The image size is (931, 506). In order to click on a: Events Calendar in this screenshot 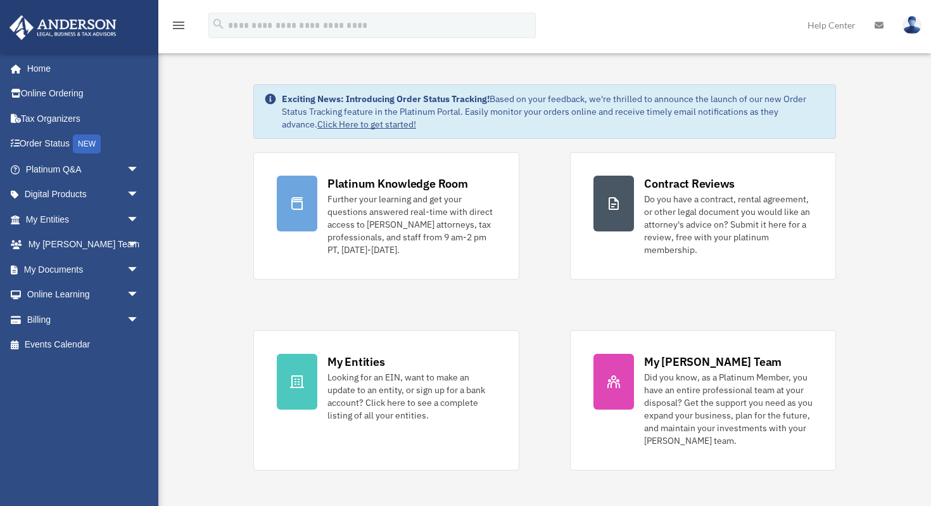, I will do `click(84, 345)`.